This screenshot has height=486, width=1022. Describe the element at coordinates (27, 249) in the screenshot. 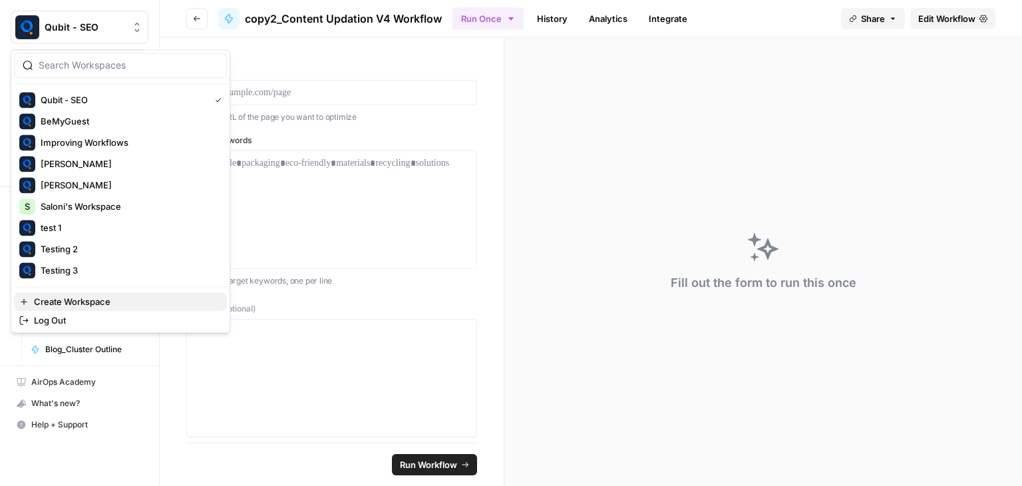

I see `img: Testing 2 Logo` at that location.